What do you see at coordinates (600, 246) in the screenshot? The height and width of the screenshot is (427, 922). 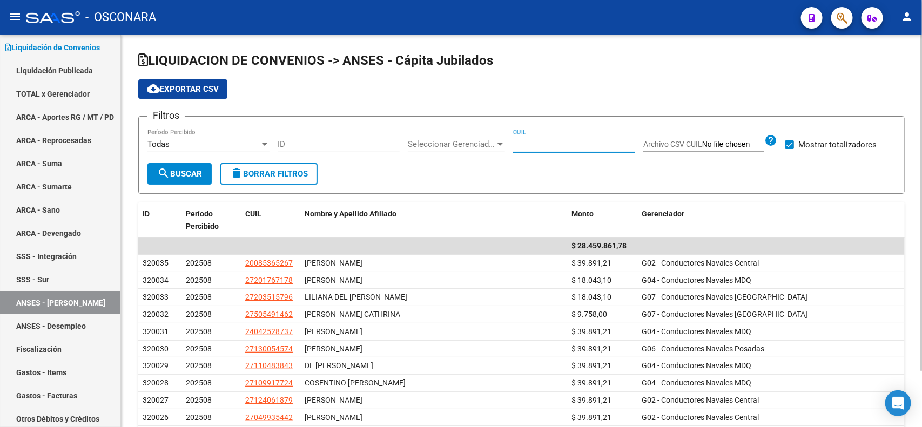 I see `span: $ 28.459.861,78` at bounding box center [600, 246].